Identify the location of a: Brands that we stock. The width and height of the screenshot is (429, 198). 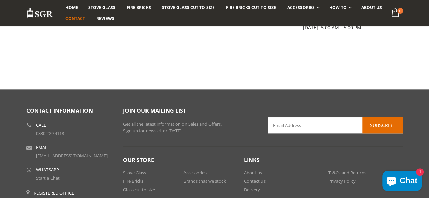
(204, 181).